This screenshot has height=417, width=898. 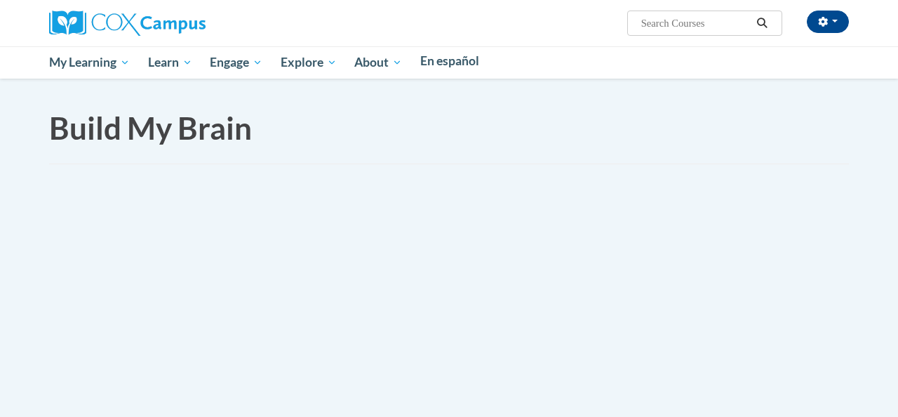 What do you see at coordinates (89, 62) in the screenshot?
I see `span: My Learning` at bounding box center [89, 62].